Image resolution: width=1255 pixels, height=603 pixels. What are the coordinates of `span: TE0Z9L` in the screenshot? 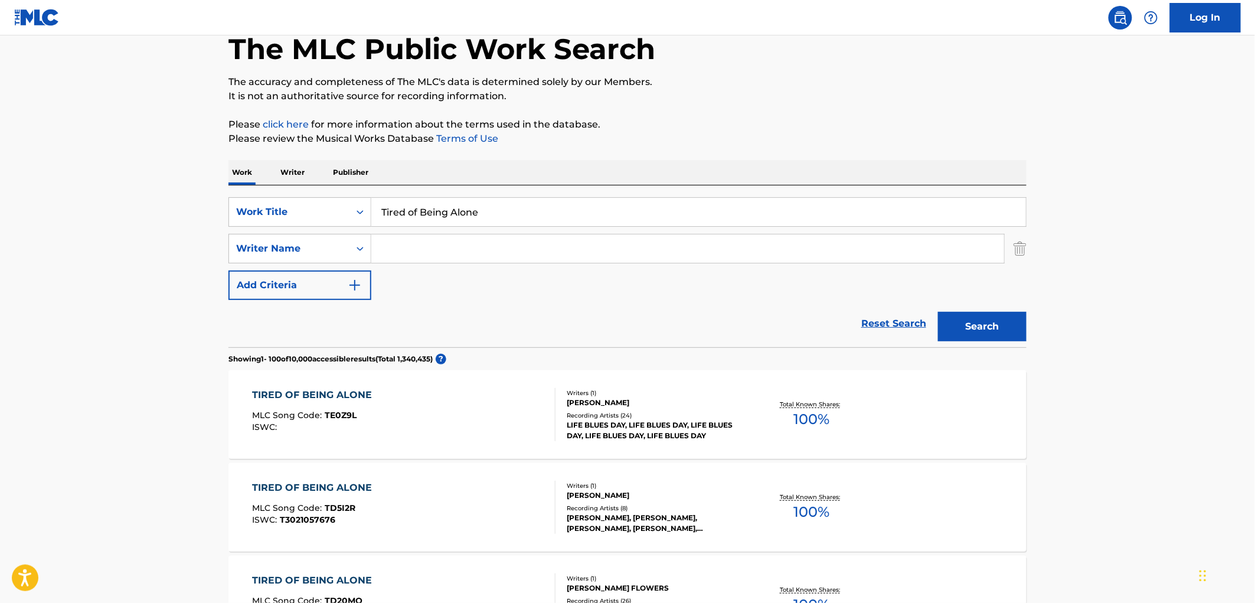 It's located at (341, 415).